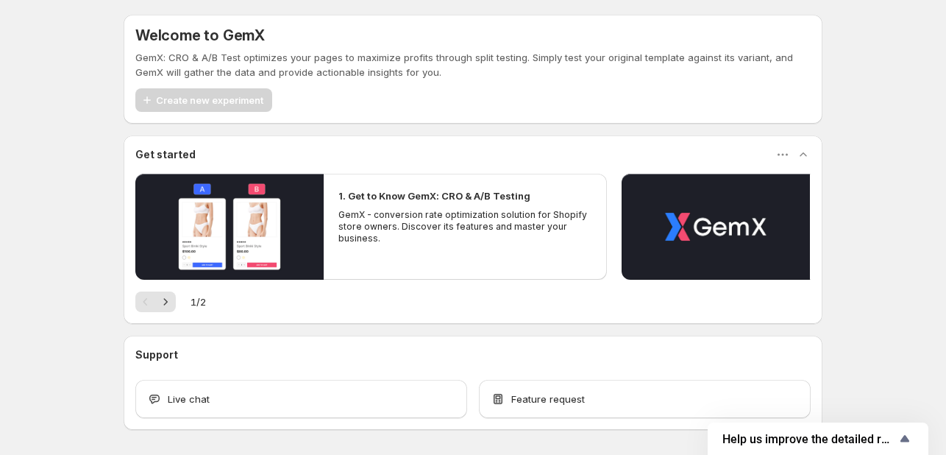 This screenshot has width=946, height=455. What do you see at coordinates (473, 65) in the screenshot?
I see `p: GemX: CRO & A/B Test optimizes your pages to maximize profits through split testing. Simply test ...` at bounding box center [473, 65].